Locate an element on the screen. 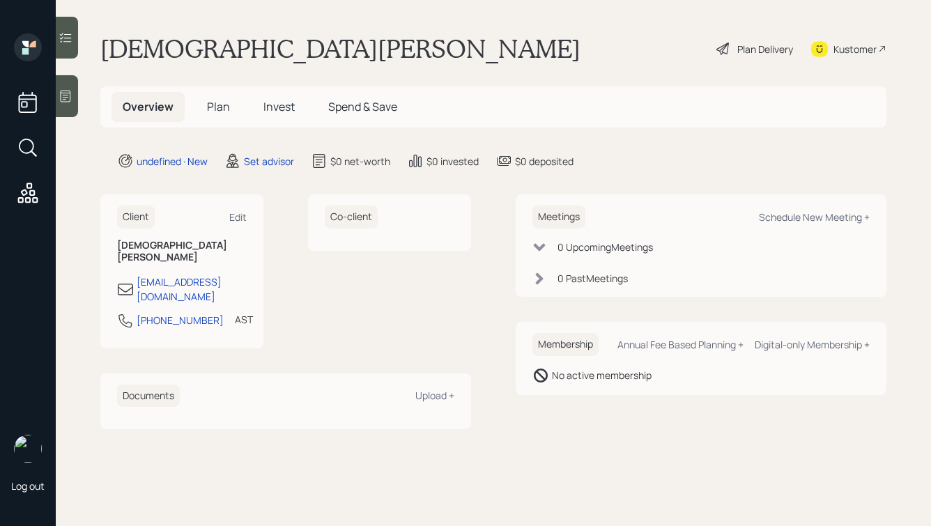 The width and height of the screenshot is (931, 526). div: Upload + is located at coordinates (435, 395).